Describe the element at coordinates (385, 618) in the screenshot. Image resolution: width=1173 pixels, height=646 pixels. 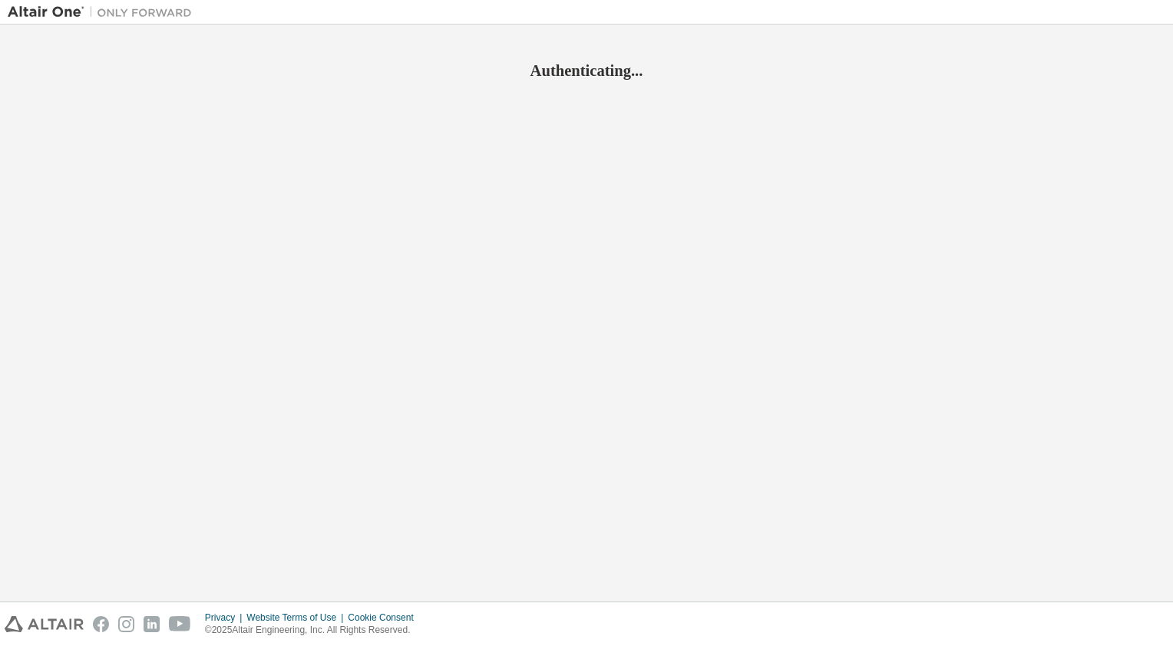
I see `div: Cookie Consent` at that location.